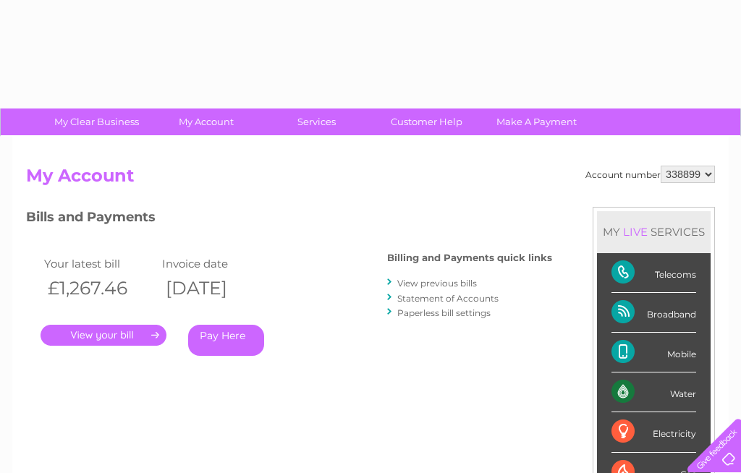  Describe the element at coordinates (99, 263) in the screenshot. I see `td: Your latest bill` at that location.